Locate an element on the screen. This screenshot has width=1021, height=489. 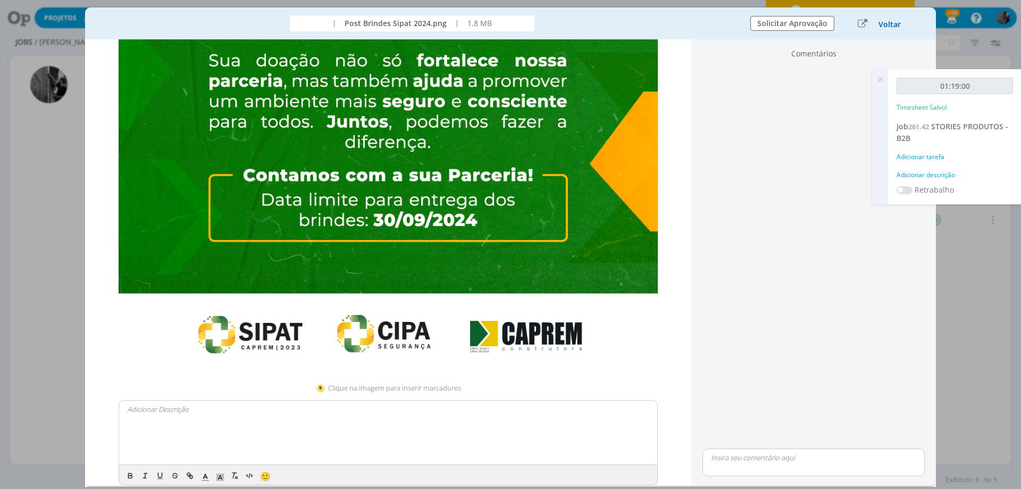
span: 261.42 is located at coordinates (918, 127).